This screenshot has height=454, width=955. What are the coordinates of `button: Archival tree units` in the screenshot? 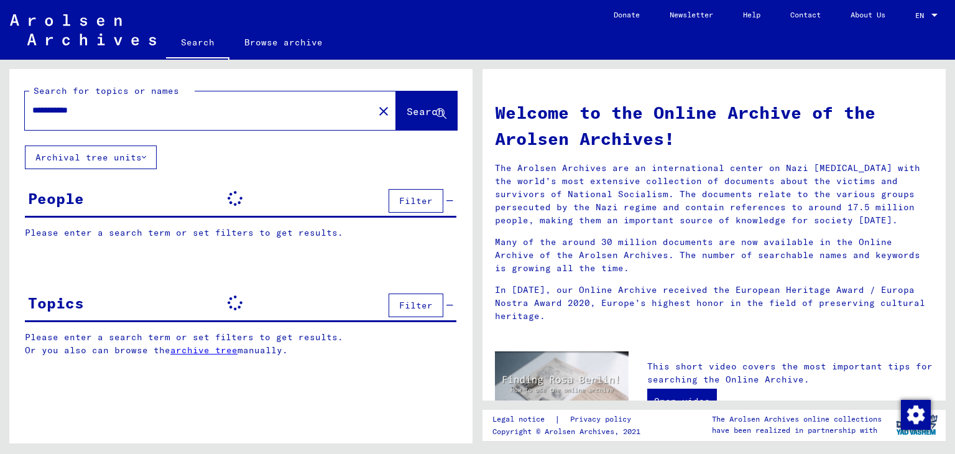 It's located at (91, 157).